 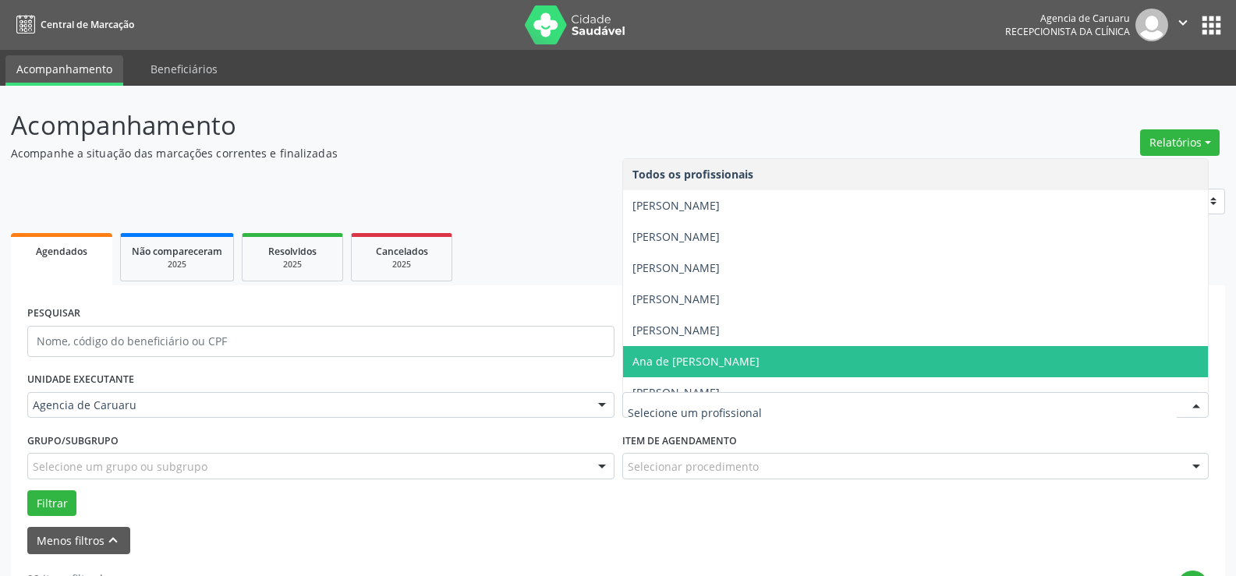 I want to click on span: Selecionar procedimento, so click(x=693, y=466).